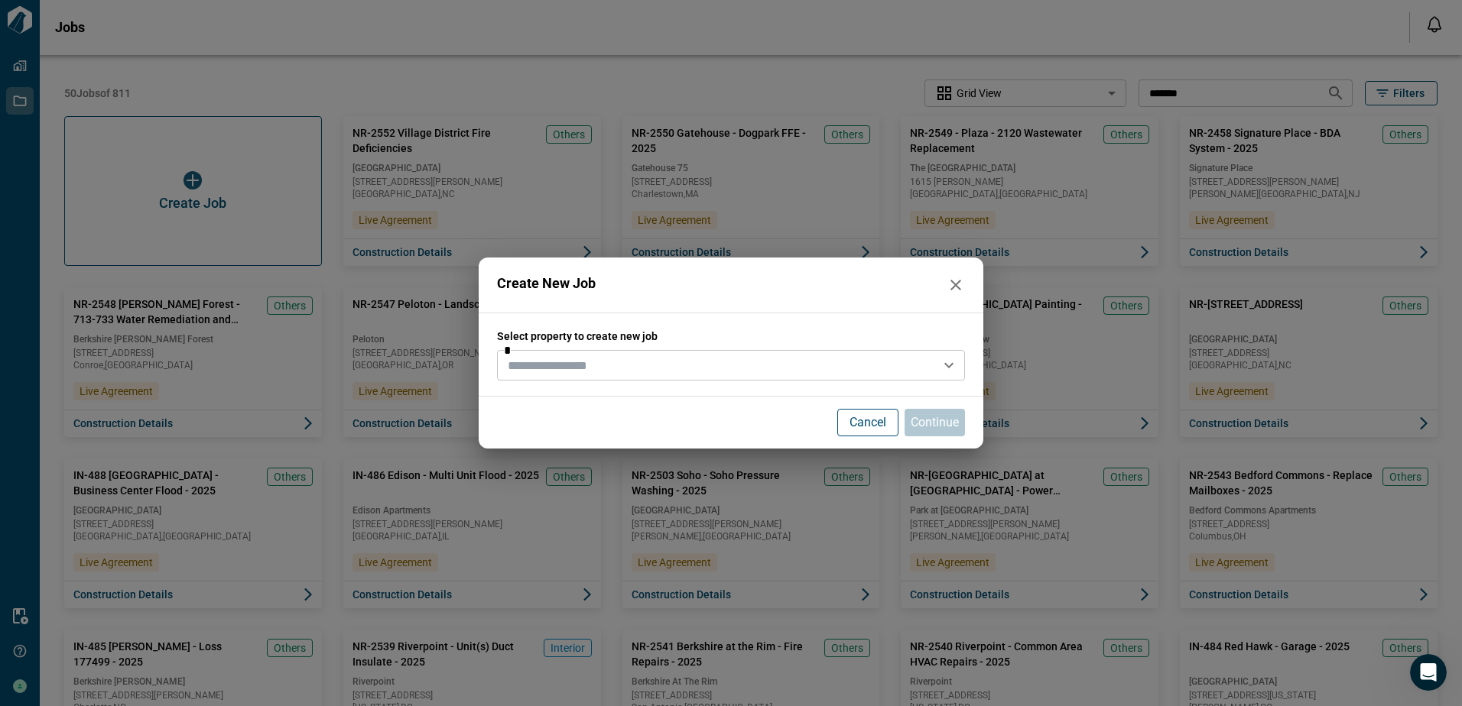 Image resolution: width=1462 pixels, height=706 pixels. I want to click on p: Cancel, so click(868, 423).